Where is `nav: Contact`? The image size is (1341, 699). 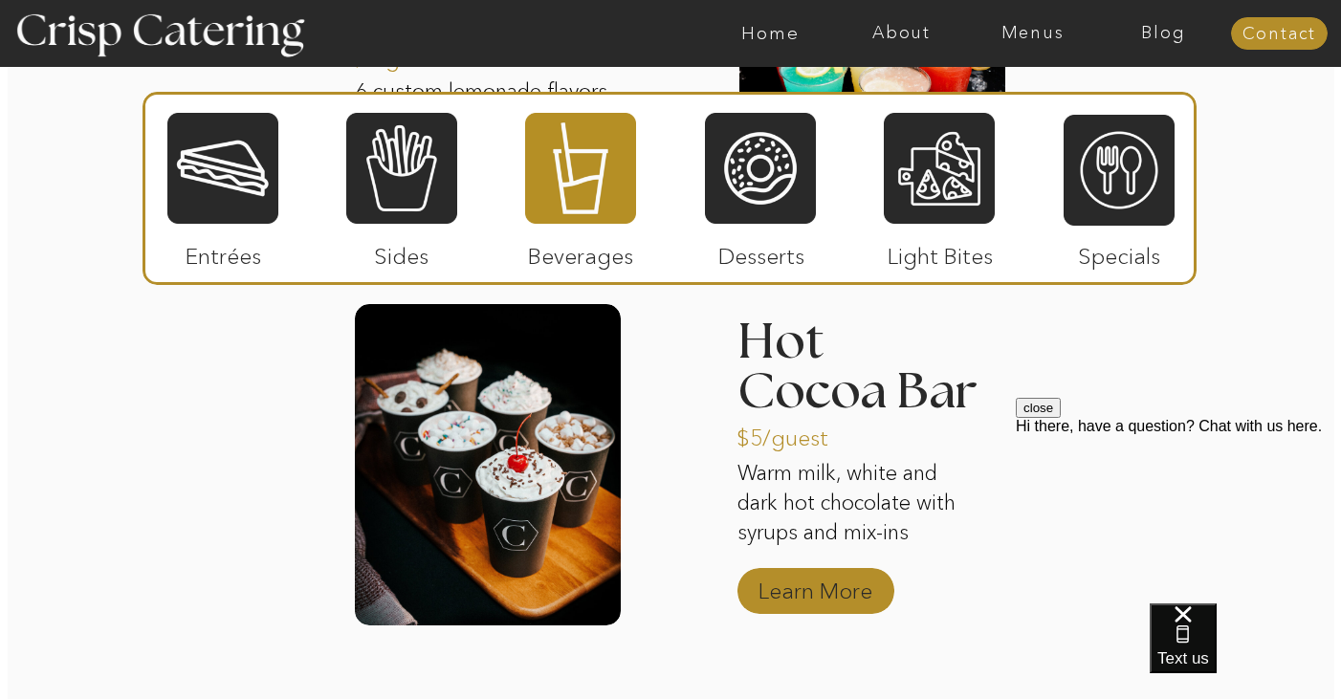
nav: Contact is located at coordinates (1279, 34).